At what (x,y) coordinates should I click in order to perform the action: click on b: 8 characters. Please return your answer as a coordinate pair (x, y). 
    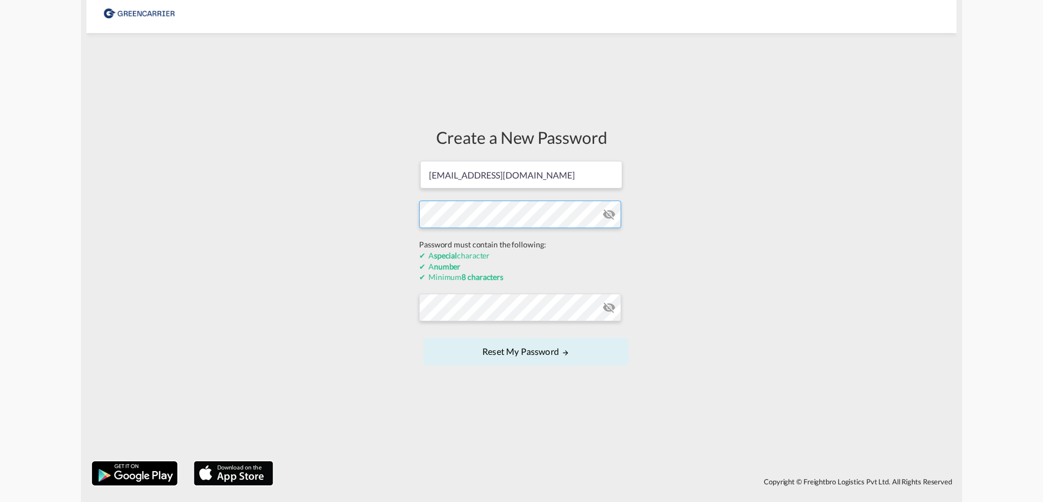
    Looking at the image, I should click on (482, 276).